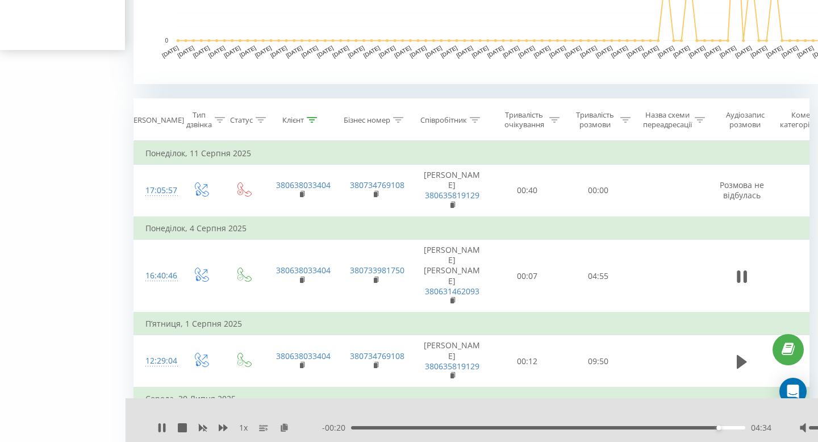 This screenshot has height=442, width=818. I want to click on td: 04:55, so click(598, 276).